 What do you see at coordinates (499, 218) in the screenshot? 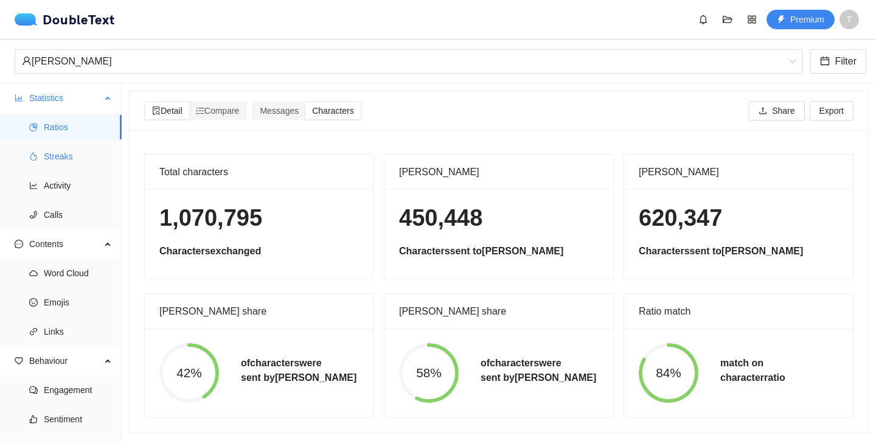
I see `h1: 450,448` at bounding box center [499, 218].